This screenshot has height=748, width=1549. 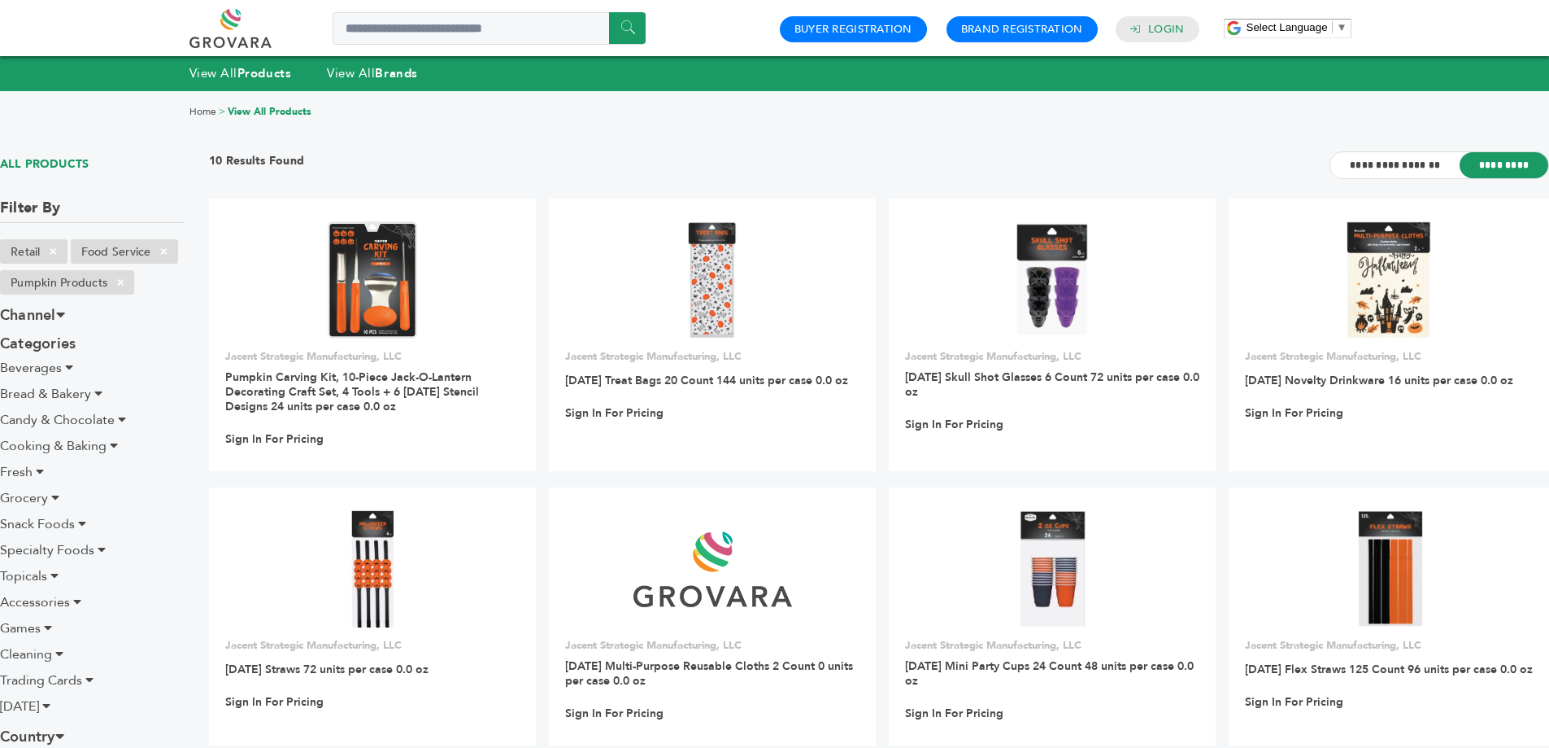 I want to click on input: Search a product or brand..., so click(x=489, y=28).